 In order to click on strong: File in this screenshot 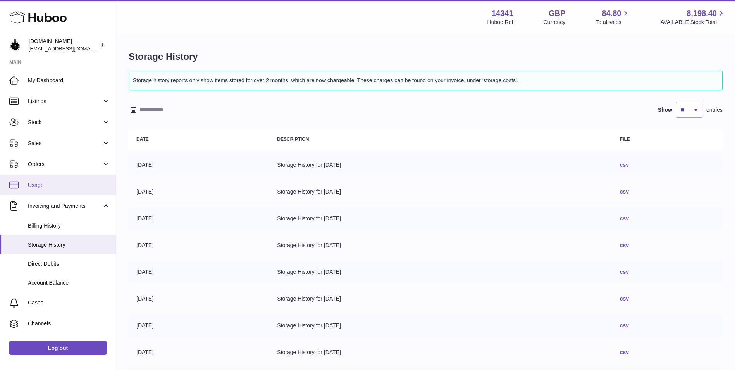, I will do `click(625, 139)`.